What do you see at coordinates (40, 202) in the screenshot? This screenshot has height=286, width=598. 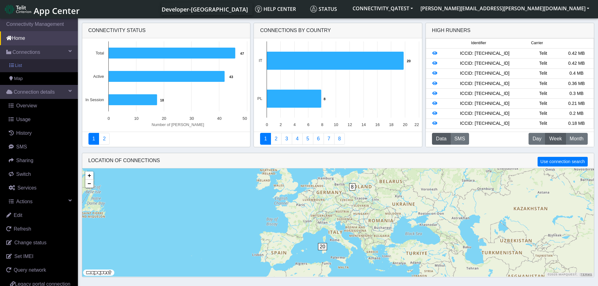 I see `a: Actions` at bounding box center [40, 202].